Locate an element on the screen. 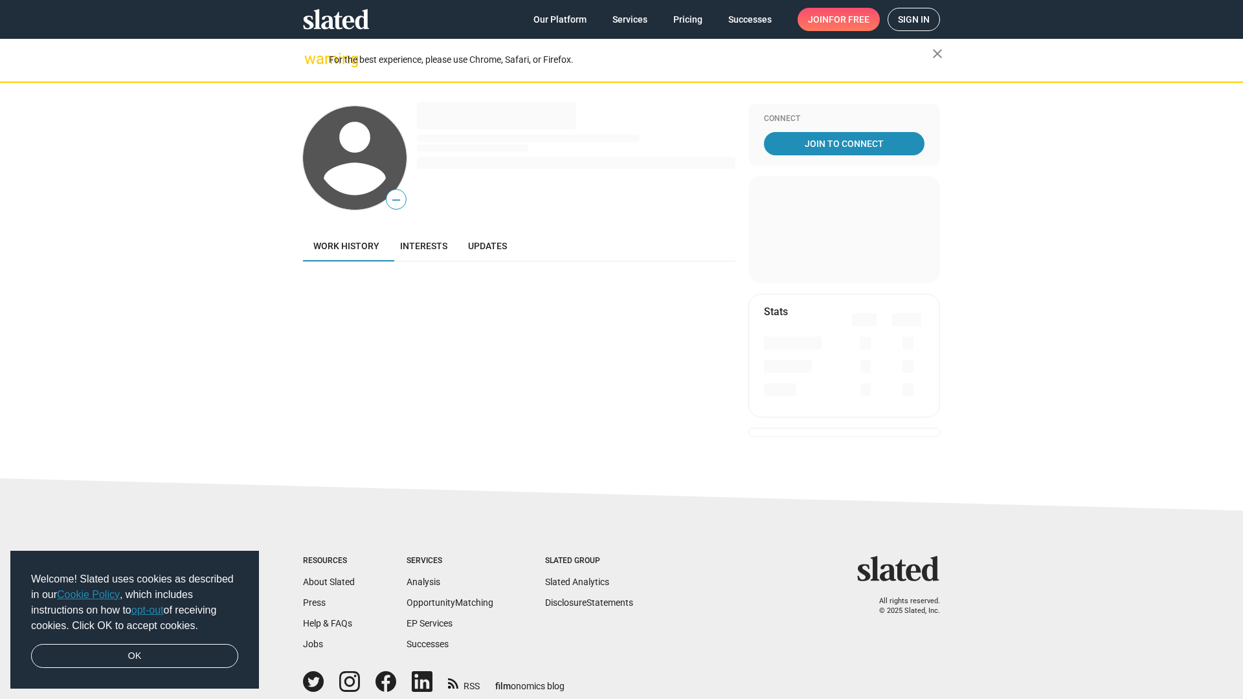  a: Updates is located at coordinates (488, 246).